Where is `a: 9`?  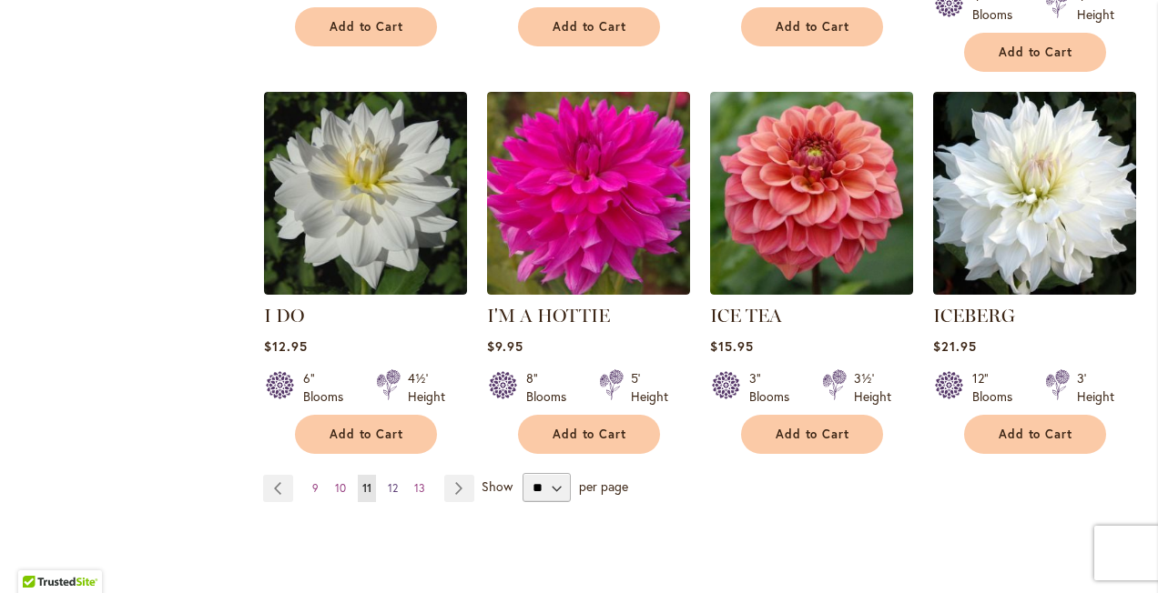 a: 9 is located at coordinates (315, 489).